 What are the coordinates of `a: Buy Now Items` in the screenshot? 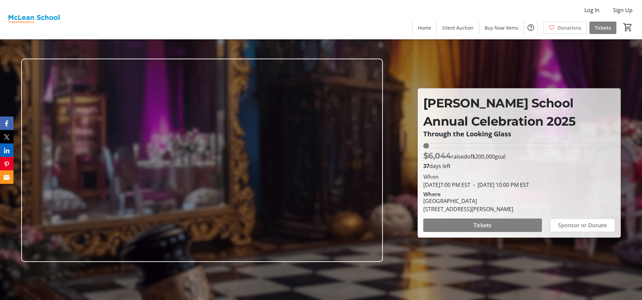 It's located at (501, 28).